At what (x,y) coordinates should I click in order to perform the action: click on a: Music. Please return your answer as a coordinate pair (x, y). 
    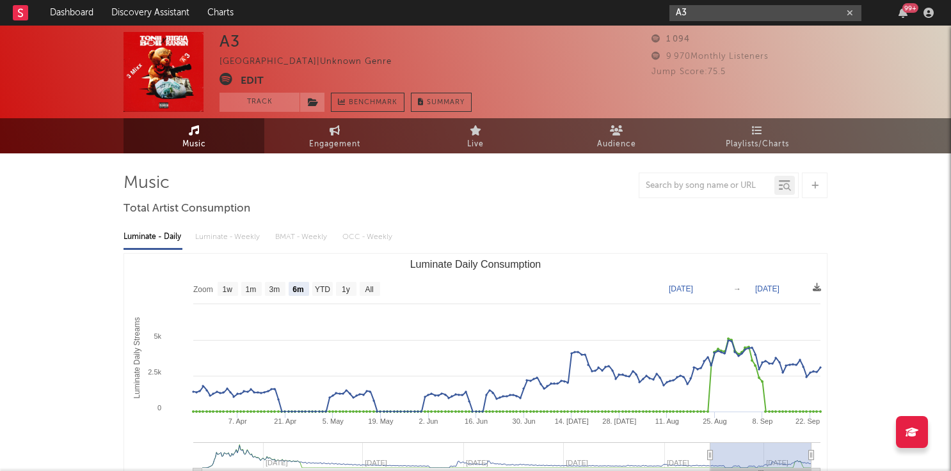
    Looking at the image, I should click on (194, 136).